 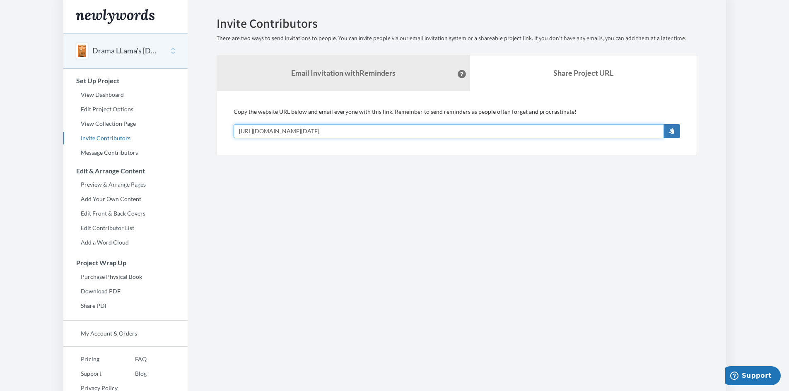 What do you see at coordinates (457, 123) in the screenshot?
I see `div: Copy the website URL below and email everyone with this link. Remember to send reminders as peopl...` at bounding box center [457, 123].